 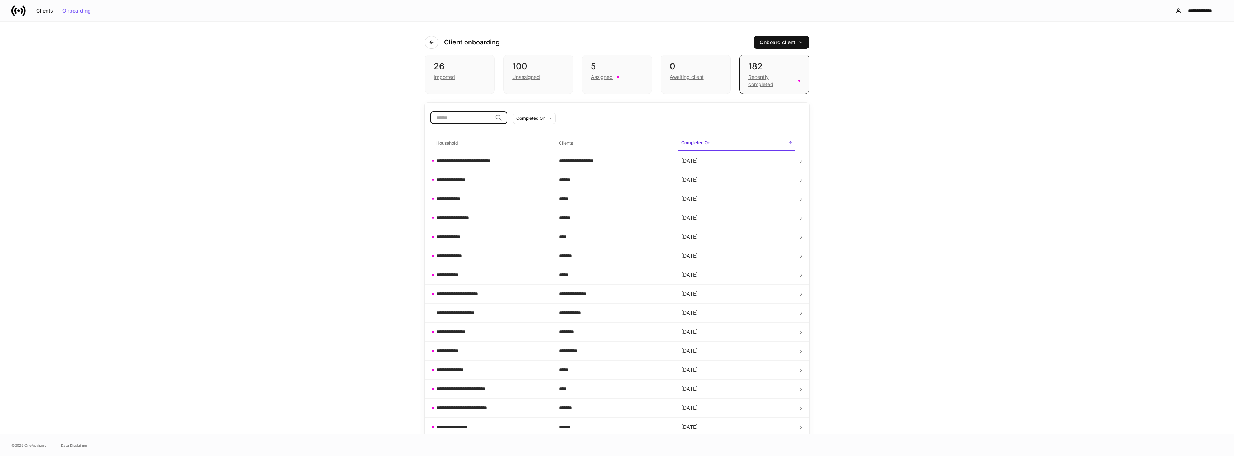 What do you see at coordinates (615, 143) in the screenshot?
I see `span: Clients` at bounding box center [615, 143].